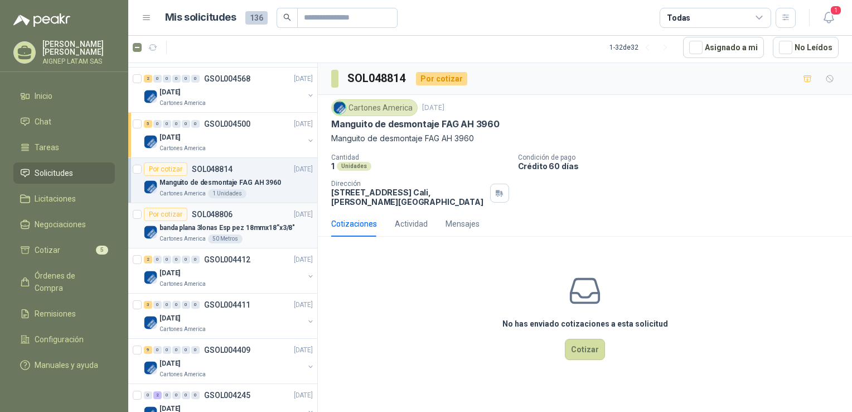 The width and height of the screenshot is (852, 412). Describe the element at coordinates (64, 365) in the screenshot. I see `a: Manuales y ayuda` at that location.